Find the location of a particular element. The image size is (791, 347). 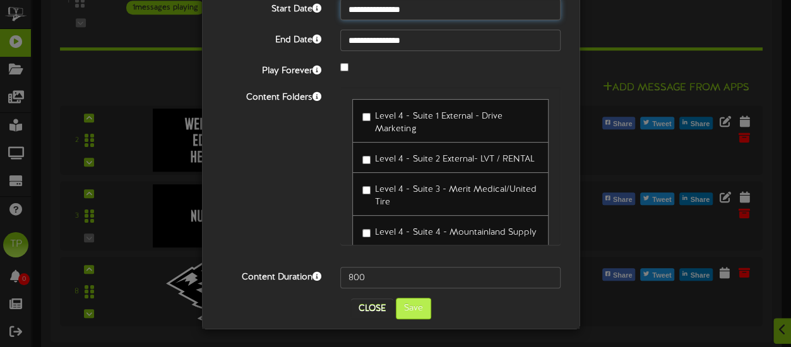

input: Level 4 - Suite 2 External- LVT / RENTAL is located at coordinates (366, 160).